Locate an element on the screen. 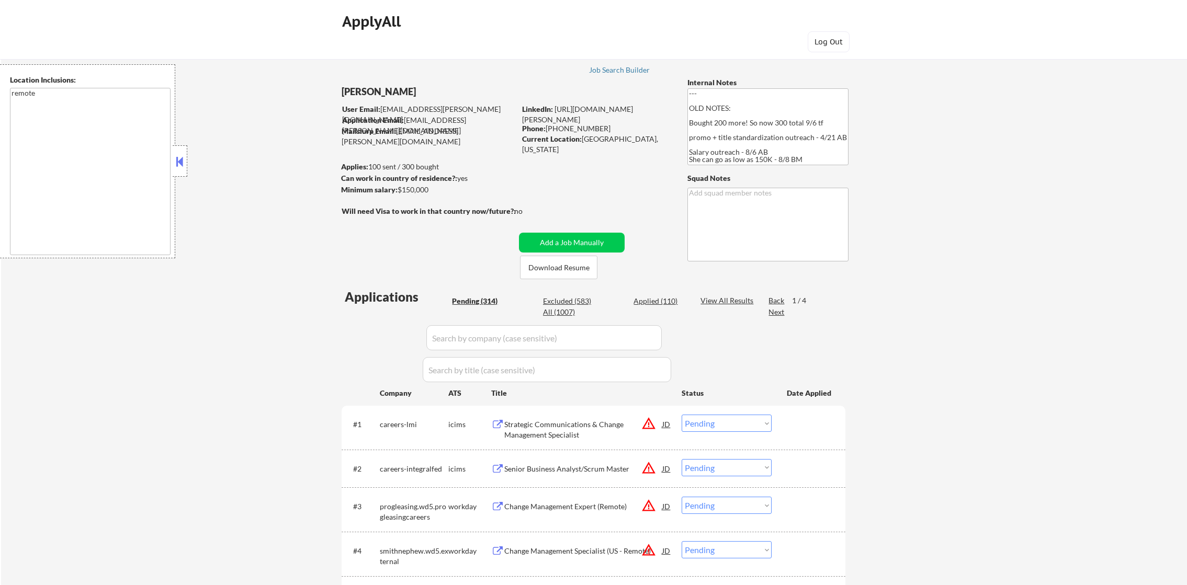  div: yes is located at coordinates (426, 178).